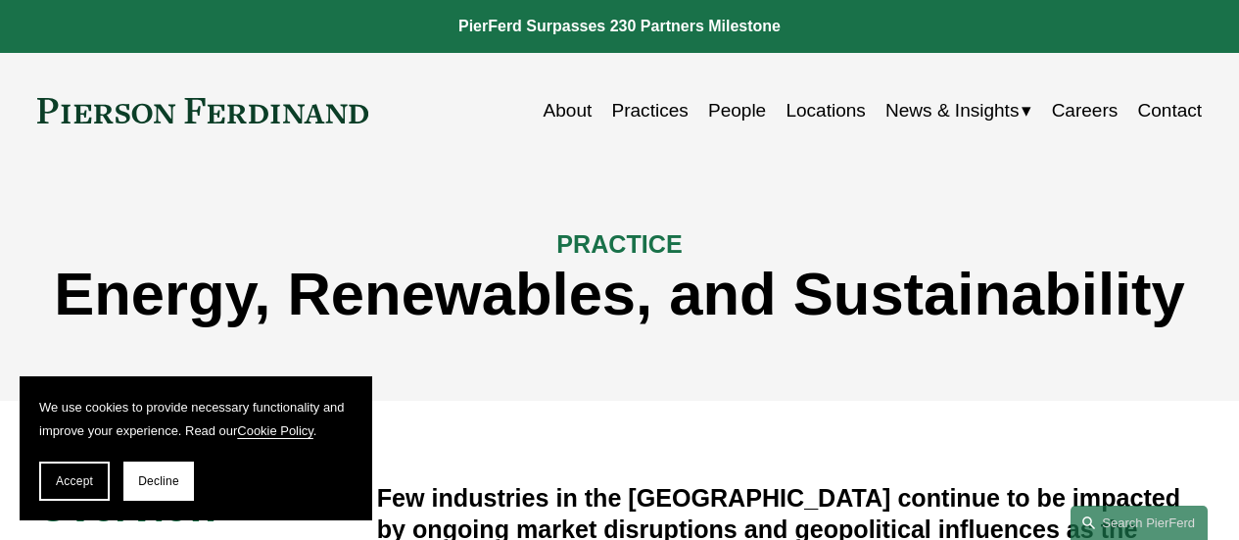  What do you see at coordinates (958, 111) in the screenshot?
I see `a: folder dropdown` at bounding box center [958, 111].